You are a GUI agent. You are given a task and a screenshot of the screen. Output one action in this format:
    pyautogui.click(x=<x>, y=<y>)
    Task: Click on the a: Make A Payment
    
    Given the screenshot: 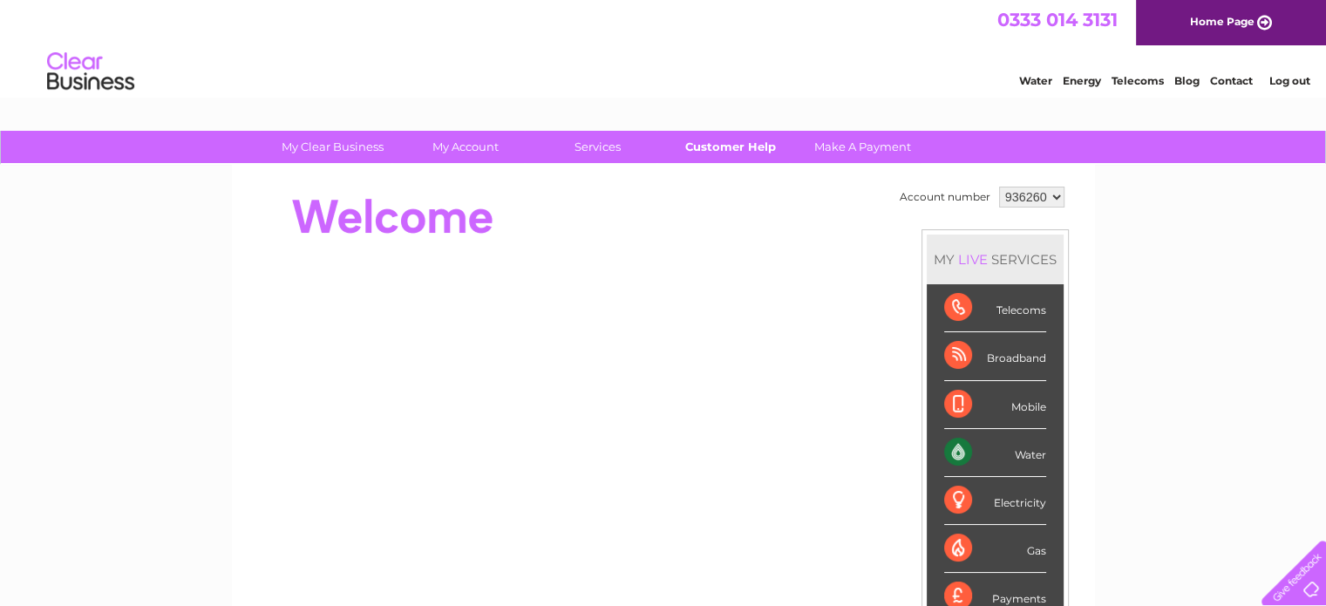 What is the action you would take?
    pyautogui.click(x=862, y=146)
    